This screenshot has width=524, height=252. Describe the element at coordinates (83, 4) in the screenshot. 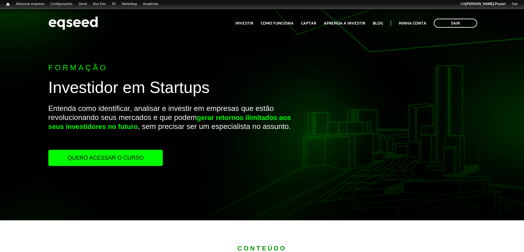

I see `a: Geral` at that location.